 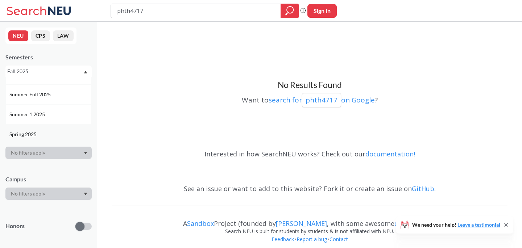 What do you see at coordinates (290, 11) in the screenshot?
I see `svg: magnifying glass` at bounding box center [290, 11].